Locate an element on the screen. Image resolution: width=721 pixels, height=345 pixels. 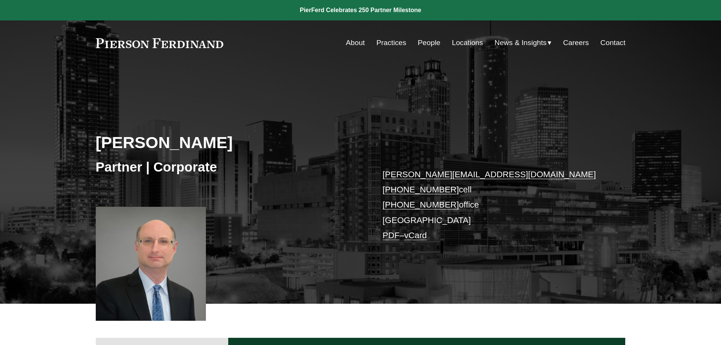
a: People is located at coordinates (429, 43).